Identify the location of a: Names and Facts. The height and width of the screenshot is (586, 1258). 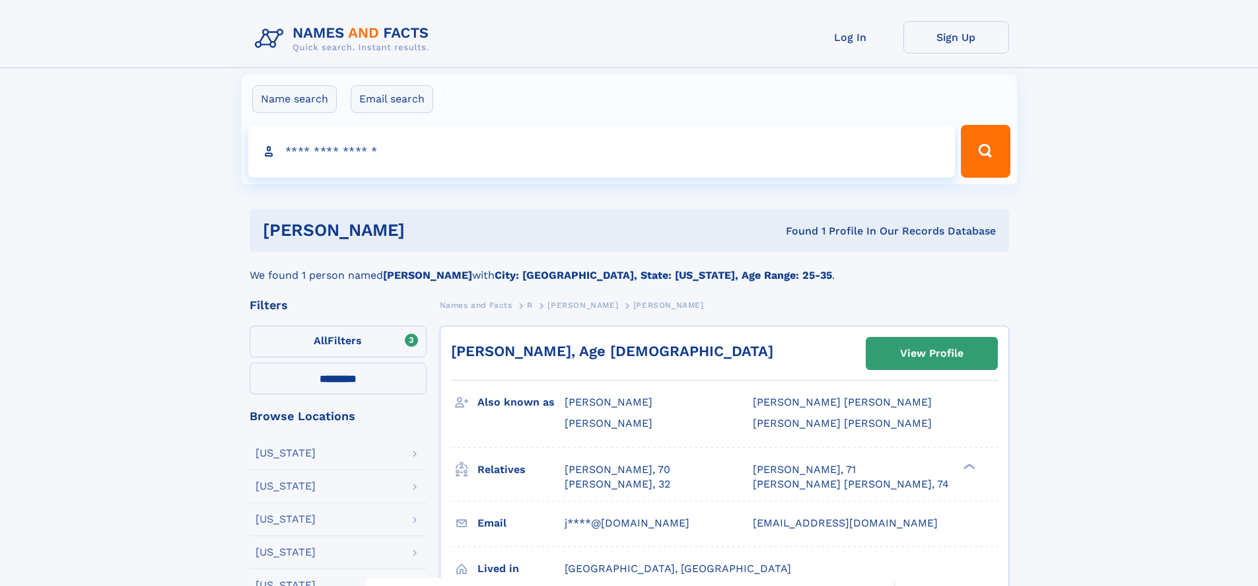
(476, 305).